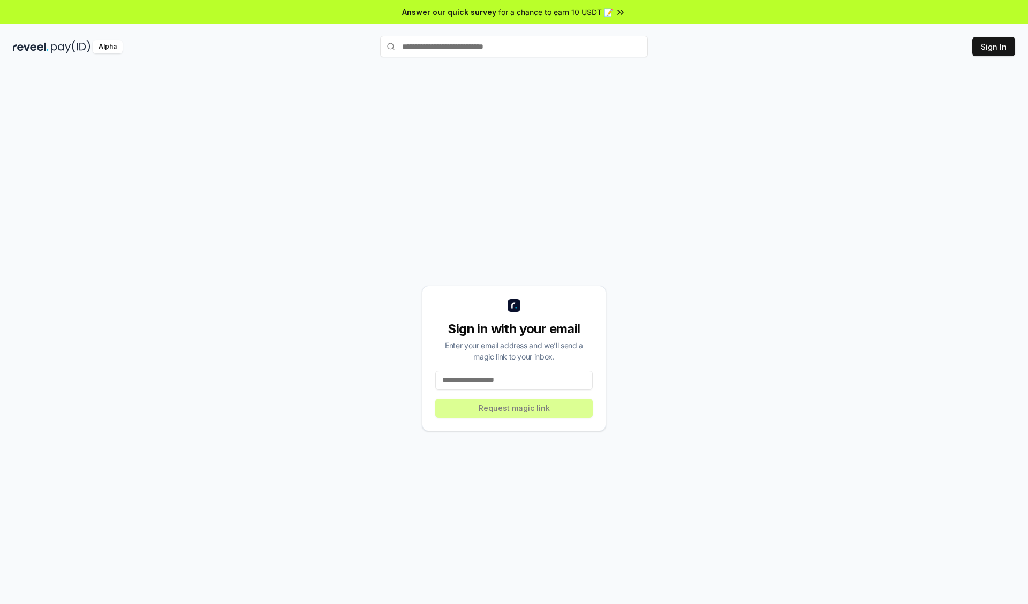 The height and width of the screenshot is (604, 1028). What do you see at coordinates (31, 47) in the screenshot?
I see `img: reveel_dark` at bounding box center [31, 47].